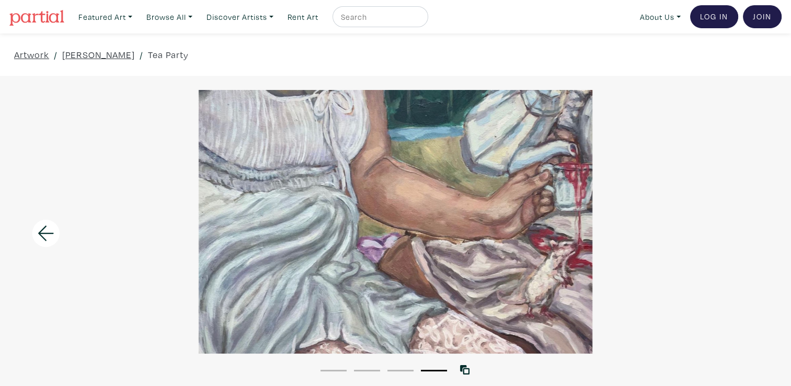 The image size is (791, 386). Describe the element at coordinates (367, 370) in the screenshot. I see `button: 2 of 4` at that location.